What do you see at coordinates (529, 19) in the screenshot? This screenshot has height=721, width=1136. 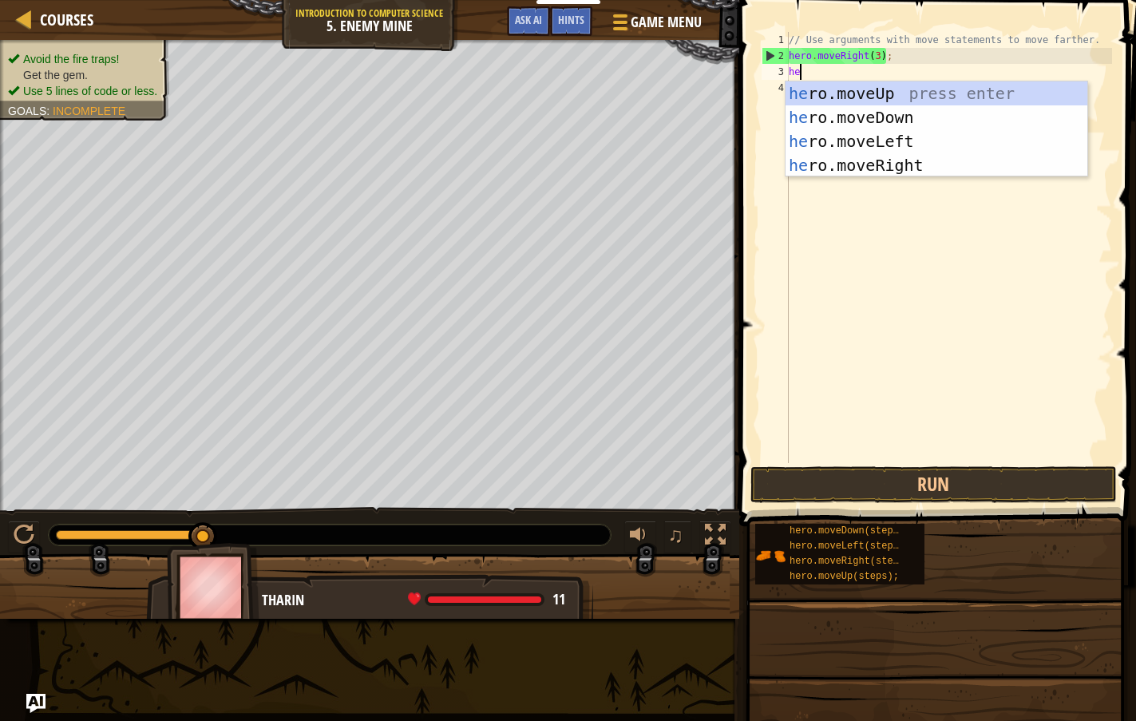 I see `span: Ask AI` at bounding box center [529, 19].